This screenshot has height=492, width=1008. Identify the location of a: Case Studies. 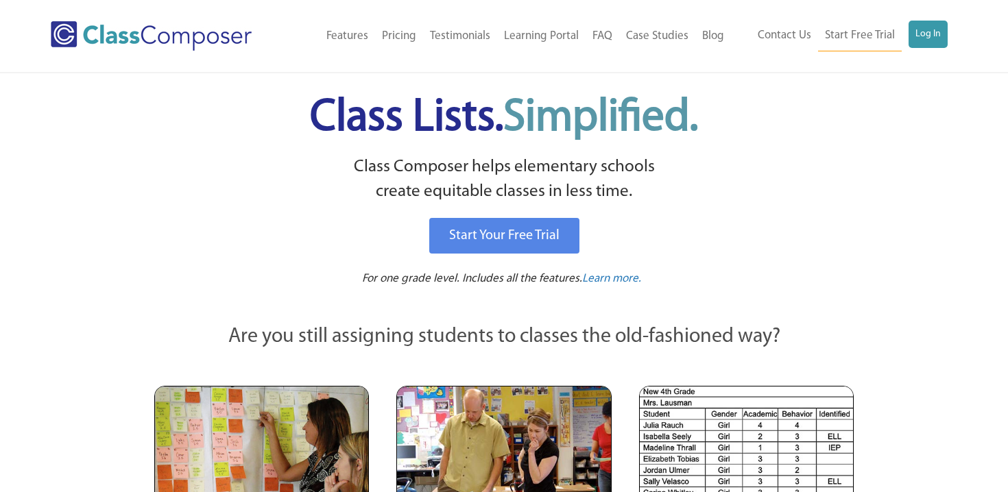
(657, 36).